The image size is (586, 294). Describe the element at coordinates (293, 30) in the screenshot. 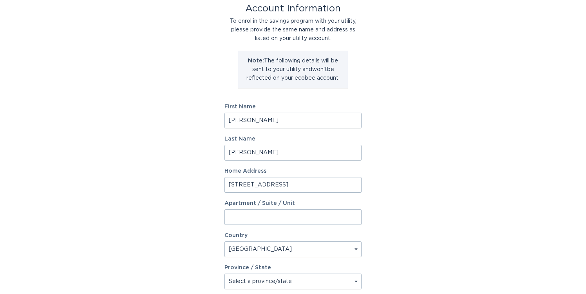

I see `div: To enrol in the savings program with your utility, please provide the same name and address as li...` at that location.